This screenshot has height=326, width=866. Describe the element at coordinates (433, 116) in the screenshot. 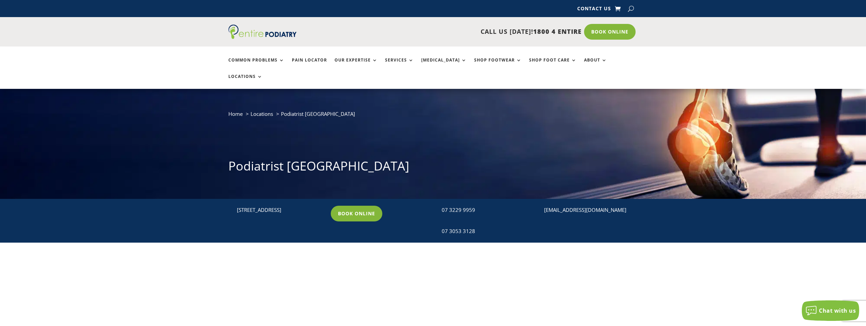

I see `nav: breadcrumb` at that location.